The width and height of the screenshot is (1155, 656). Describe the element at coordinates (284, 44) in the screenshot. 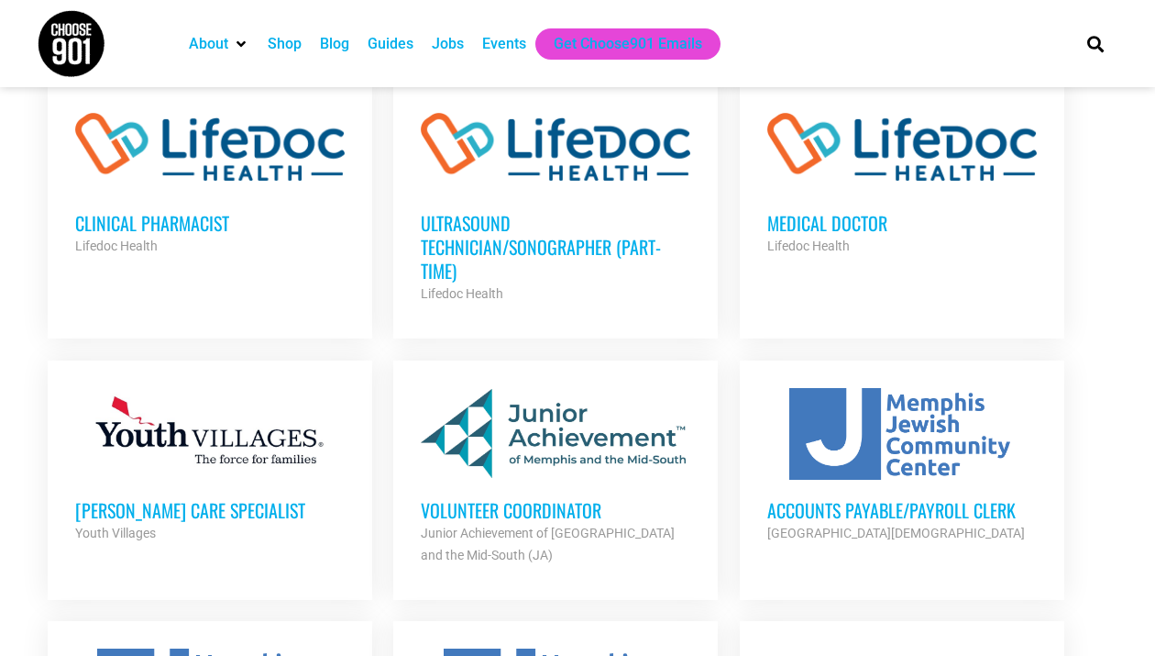

I see `a: Shop` at that location.